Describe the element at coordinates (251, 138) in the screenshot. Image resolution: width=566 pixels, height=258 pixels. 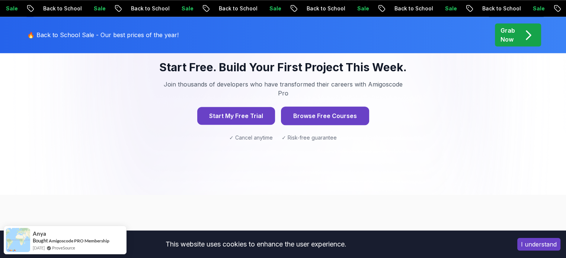
I see `span: ✓ Cancel anytime` at that location.